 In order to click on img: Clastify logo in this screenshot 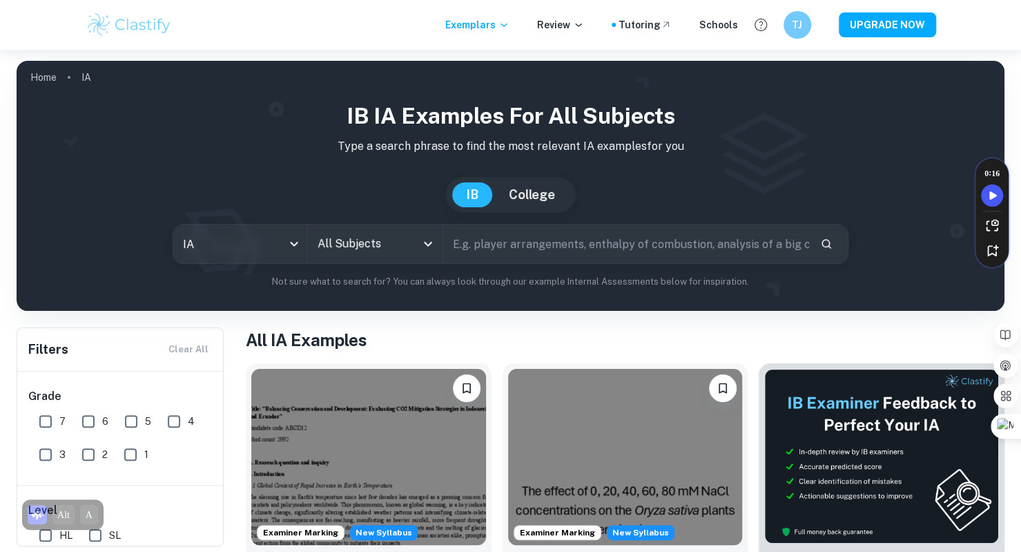, I will do `click(129, 25)`.